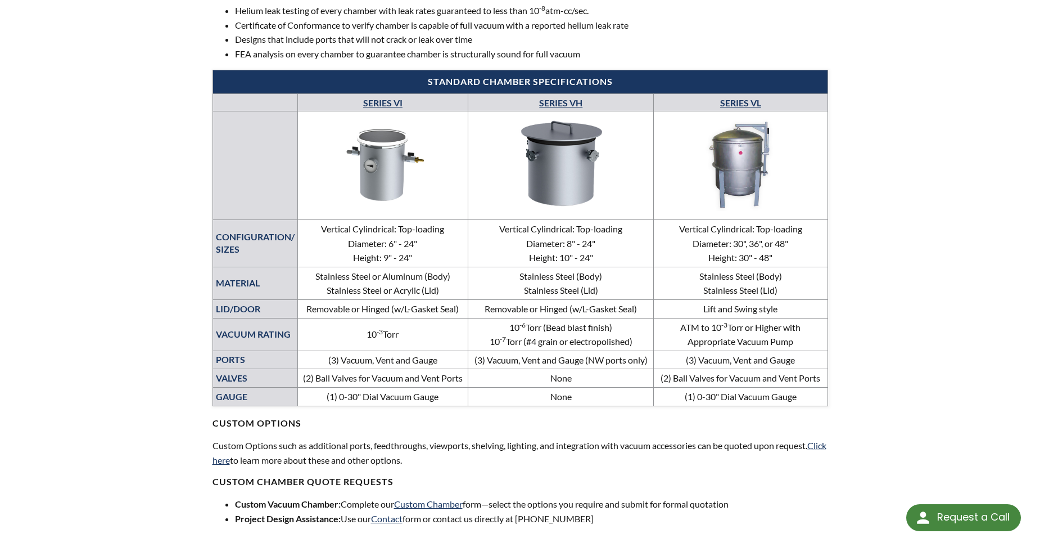  What do you see at coordinates (520, 82) in the screenshot?
I see `h4: Standard Chamber Specifications` at bounding box center [520, 82].